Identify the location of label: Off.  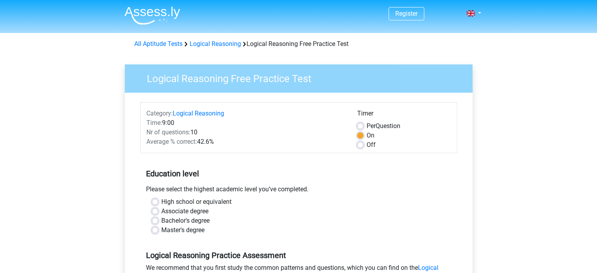
(371, 145).